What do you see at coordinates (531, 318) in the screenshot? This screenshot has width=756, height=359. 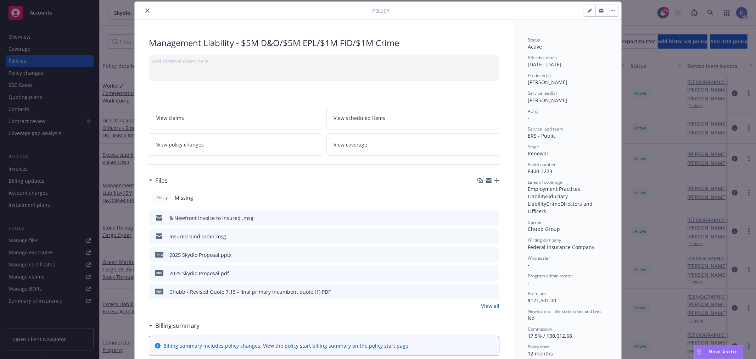 I see `span: No` at bounding box center [531, 318].